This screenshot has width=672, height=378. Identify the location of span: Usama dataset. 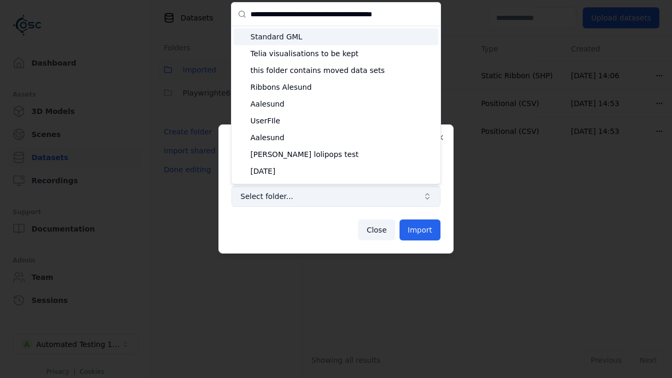
(342, 188).